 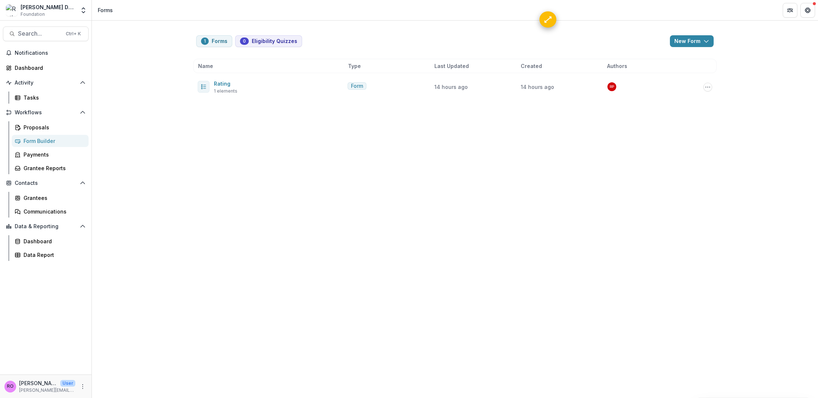 I want to click on nav: breadcrumb, so click(x=105, y=10).